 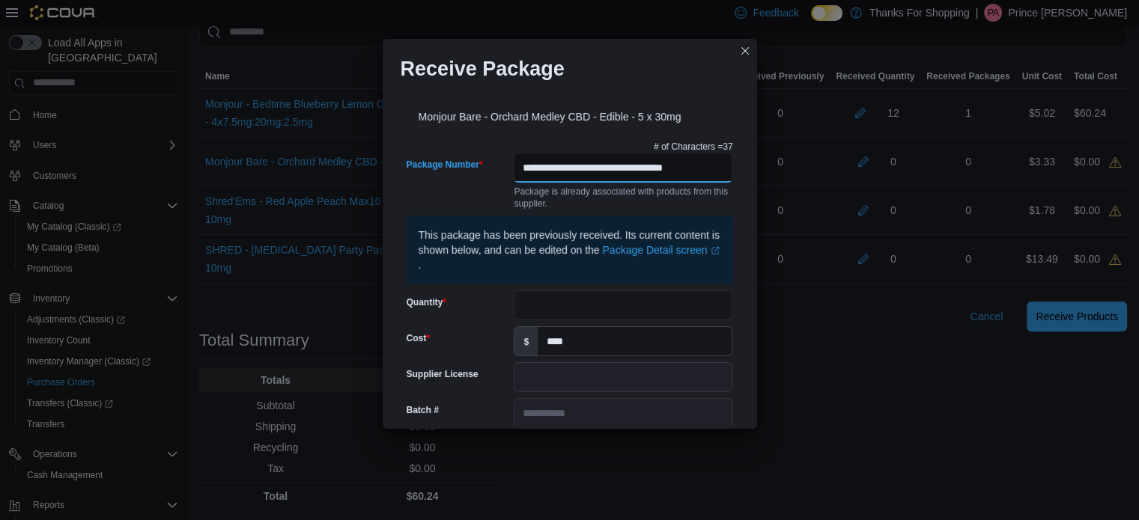 I want to click on p: # of Characters = 37, so click(x=693, y=147).